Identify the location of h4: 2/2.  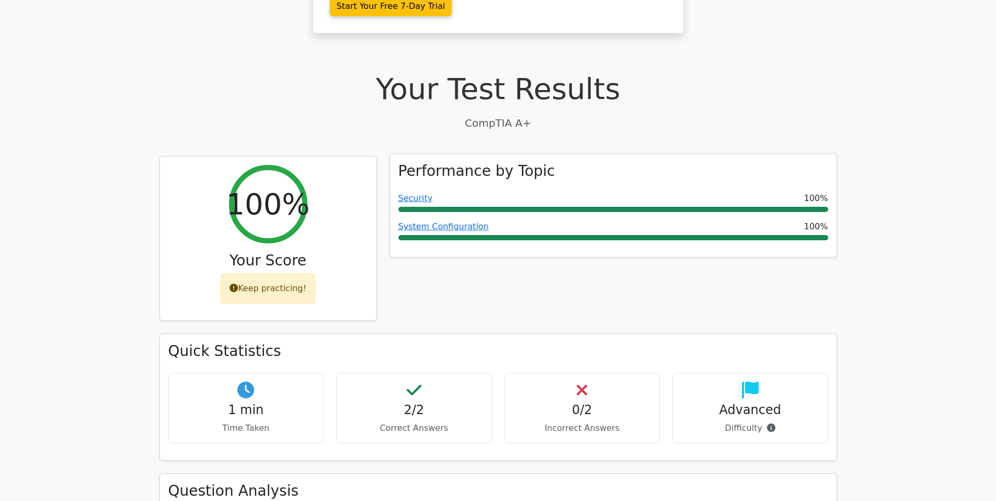
(414, 410).